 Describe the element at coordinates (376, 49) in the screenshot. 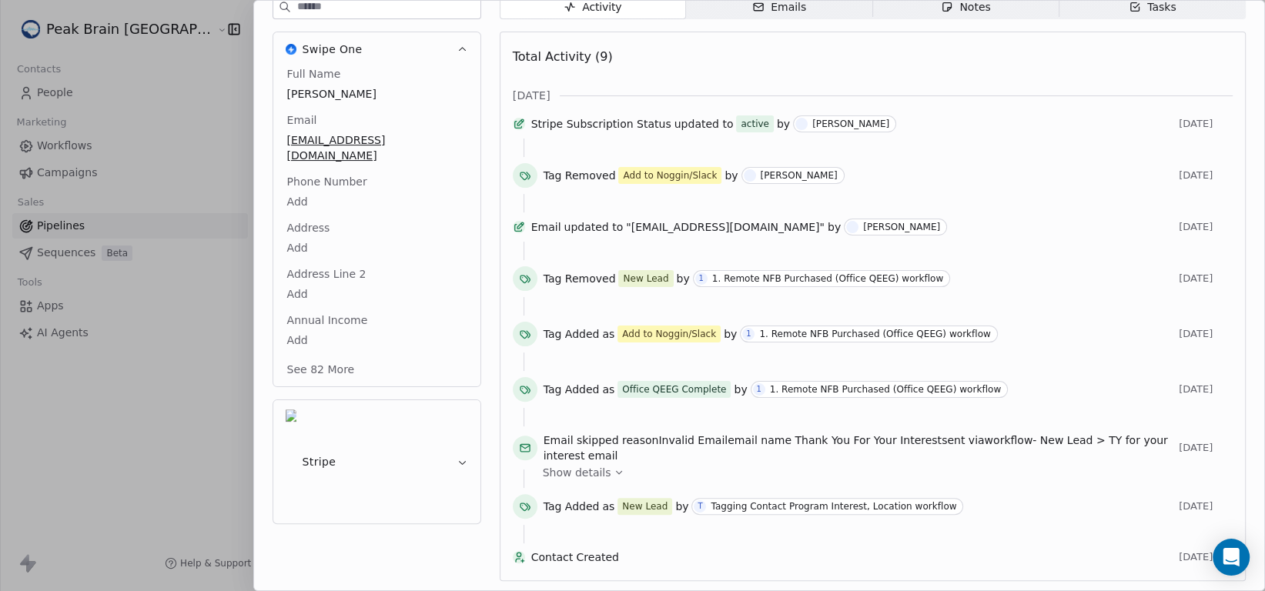

I see `button: Swipe OneSwipe One` at that location.